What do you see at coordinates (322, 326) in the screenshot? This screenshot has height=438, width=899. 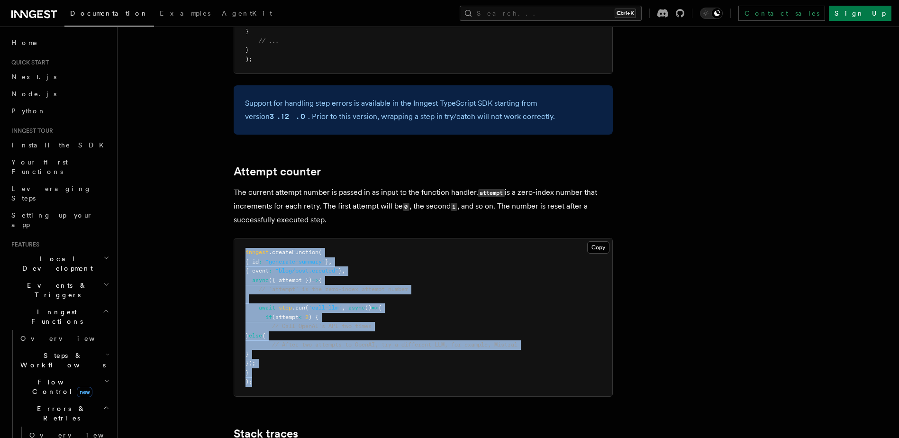 I see `span: // Call OpenAI's API two times` at bounding box center [322, 326].